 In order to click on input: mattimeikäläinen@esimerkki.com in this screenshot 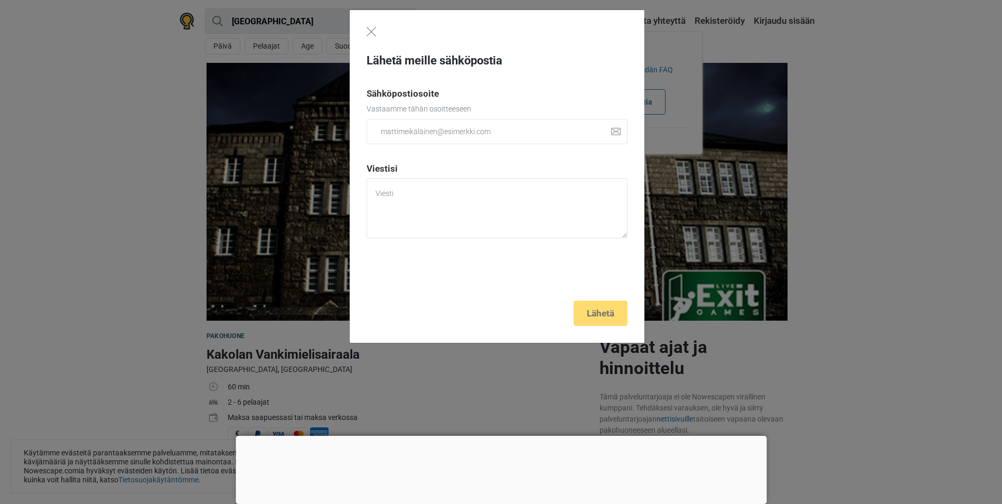, I will do `click(497, 132)`.